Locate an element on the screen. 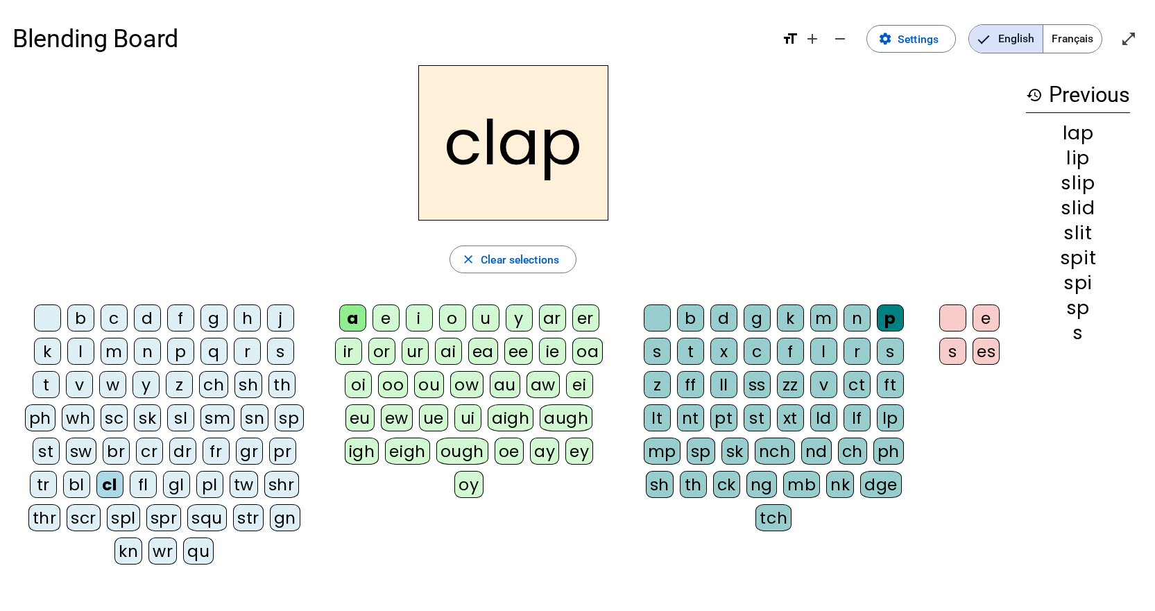 Image resolution: width=1155 pixels, height=611 pixels. div: oe is located at coordinates (509, 451).